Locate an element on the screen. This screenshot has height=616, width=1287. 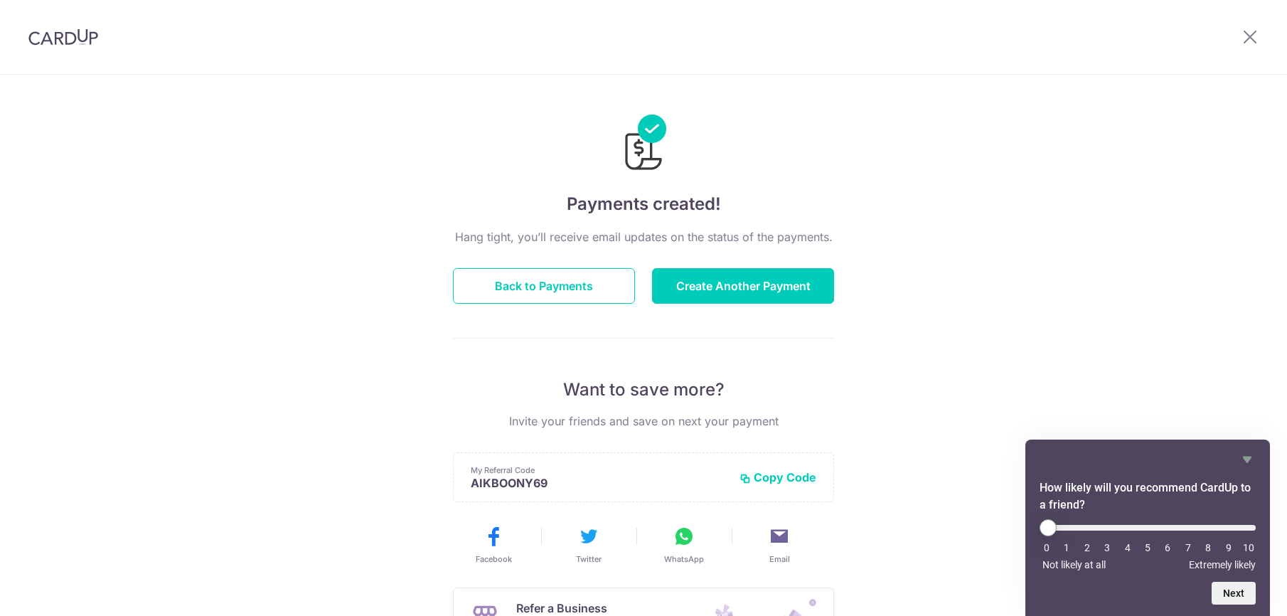
li: 9 is located at coordinates (1229, 548).